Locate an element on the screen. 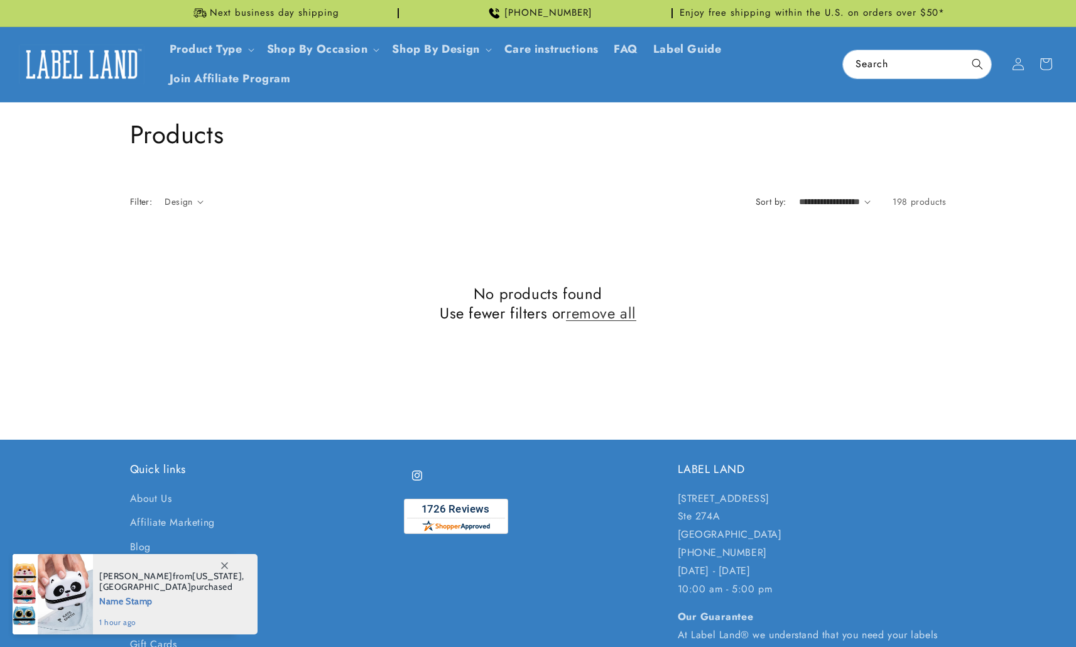 The image size is (1076, 647). summary: Product Type is located at coordinates (210, 49).